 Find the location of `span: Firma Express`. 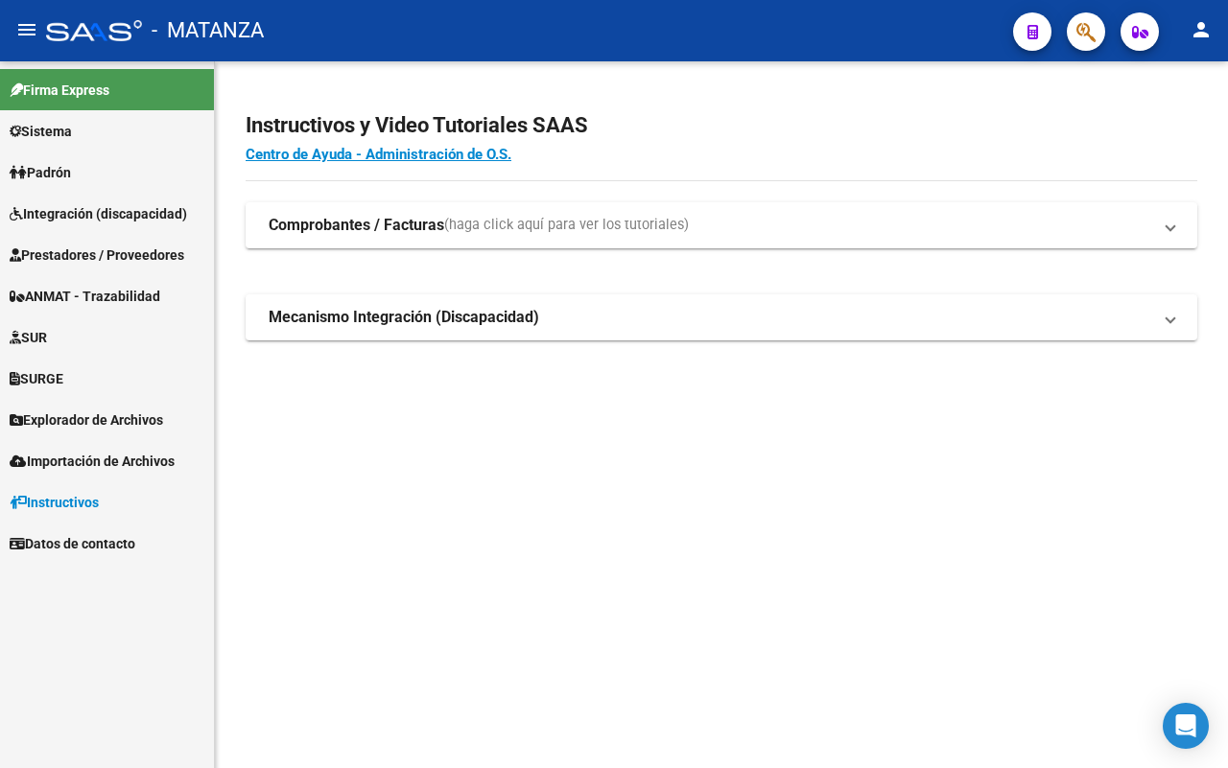

span: Firma Express is located at coordinates (59, 90).